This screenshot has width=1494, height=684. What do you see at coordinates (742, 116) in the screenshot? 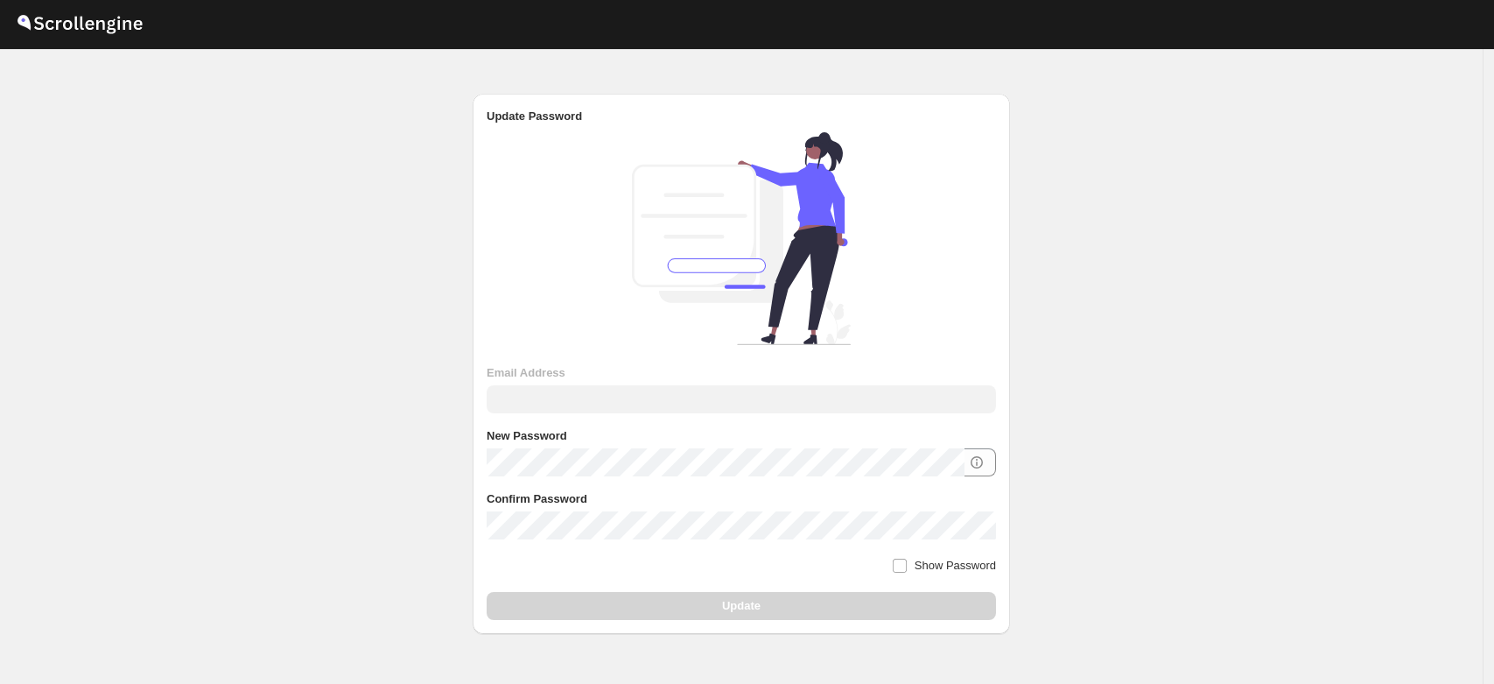
I see `h2: Update Password` at bounding box center [742, 116].